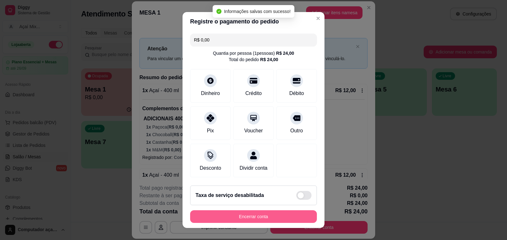  Describe the element at coordinates (258, 11) in the screenshot. I see `span: Informações salvas com sucesso!` at that location.